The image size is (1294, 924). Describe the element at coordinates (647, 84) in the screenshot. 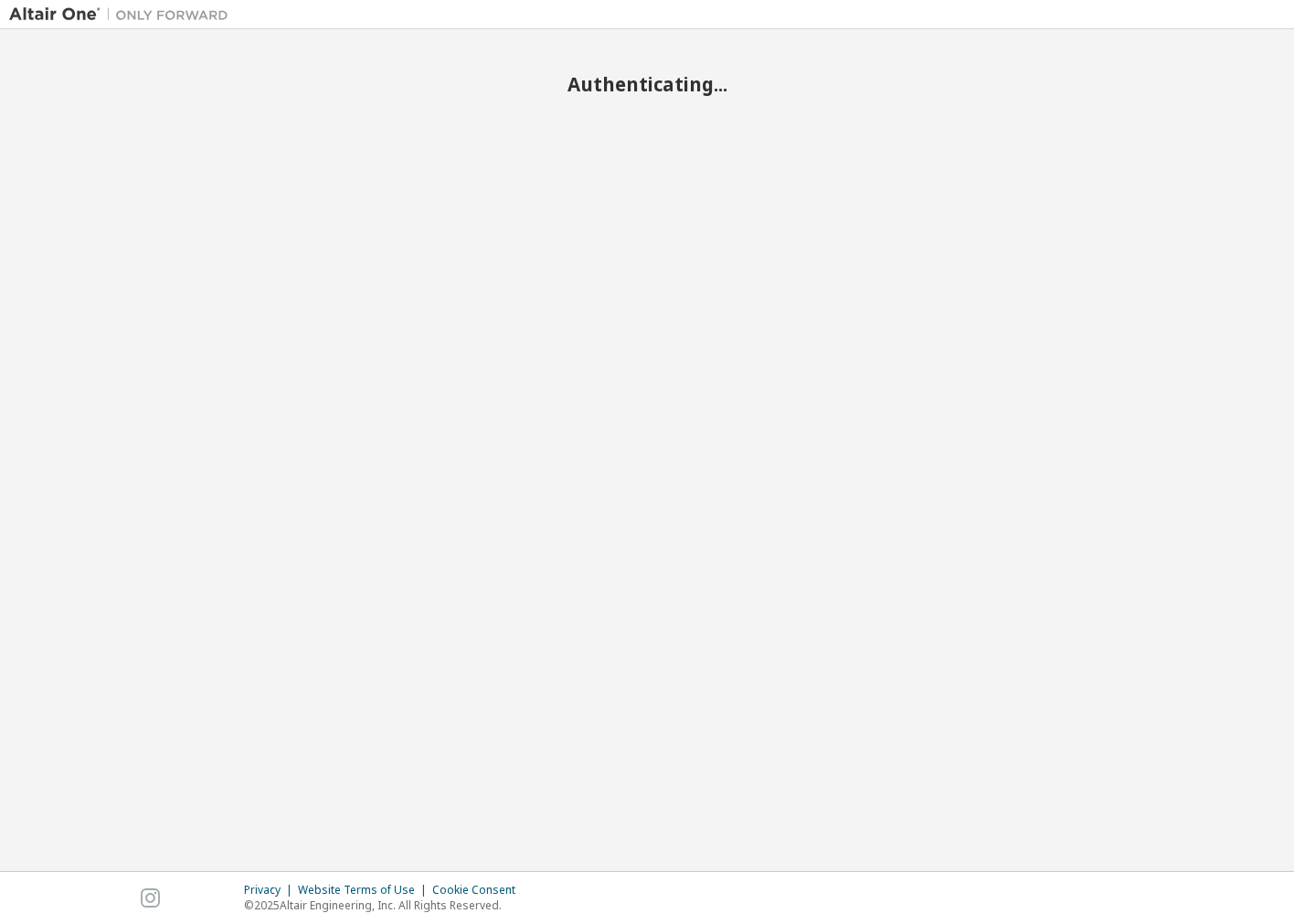

I see `h2: Authenticating...` at that location.